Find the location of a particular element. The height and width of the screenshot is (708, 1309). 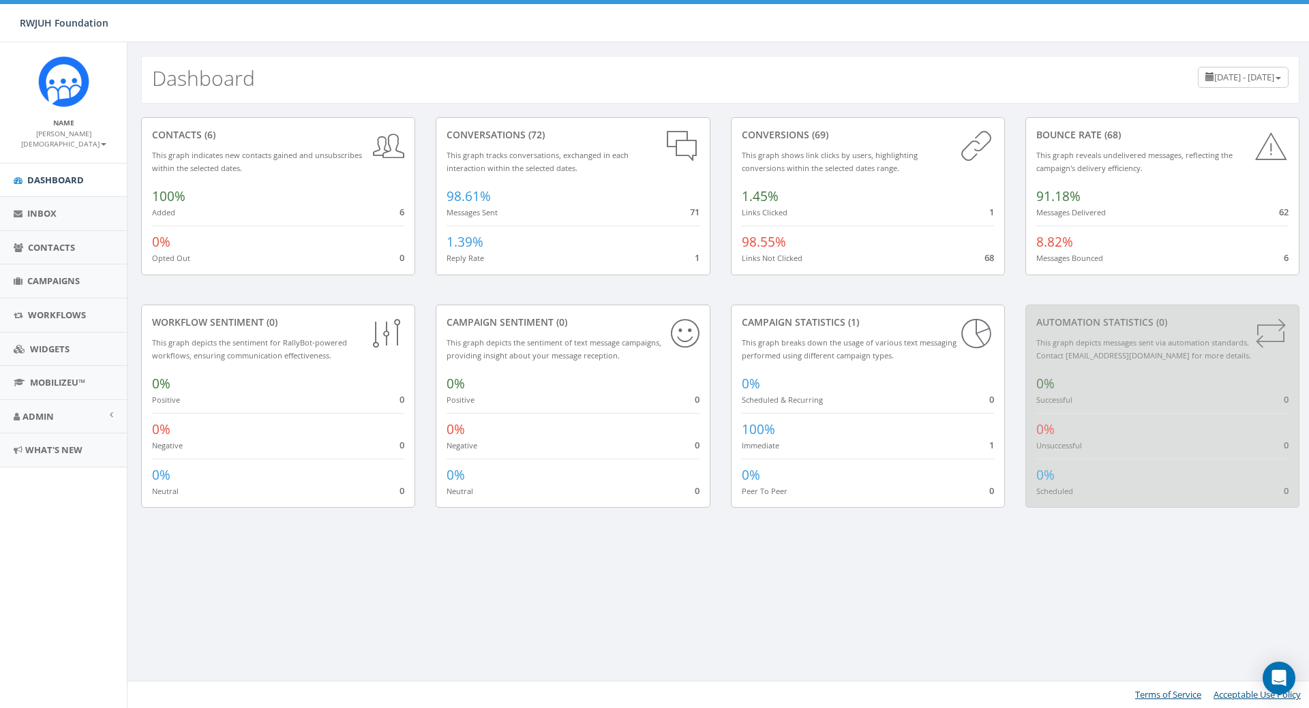

span: 98.61% is located at coordinates (468, 196).